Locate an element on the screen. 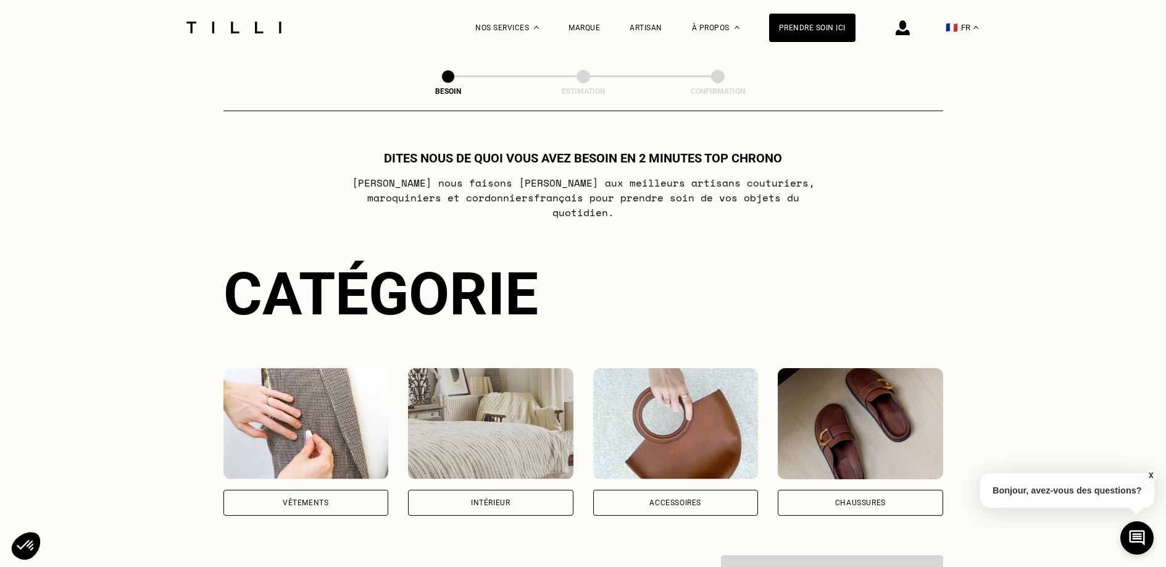 The height and width of the screenshot is (567, 1166). img: Menu déroulant is located at coordinates (536, 27).